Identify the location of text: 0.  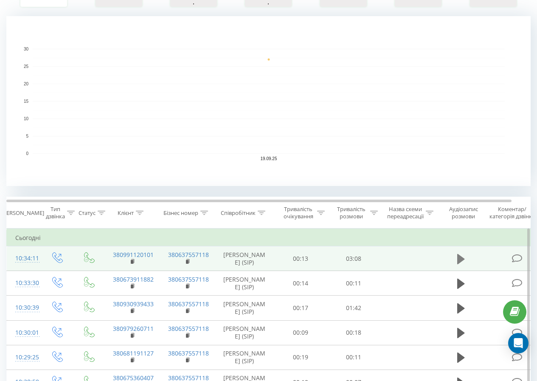
(27, 153).